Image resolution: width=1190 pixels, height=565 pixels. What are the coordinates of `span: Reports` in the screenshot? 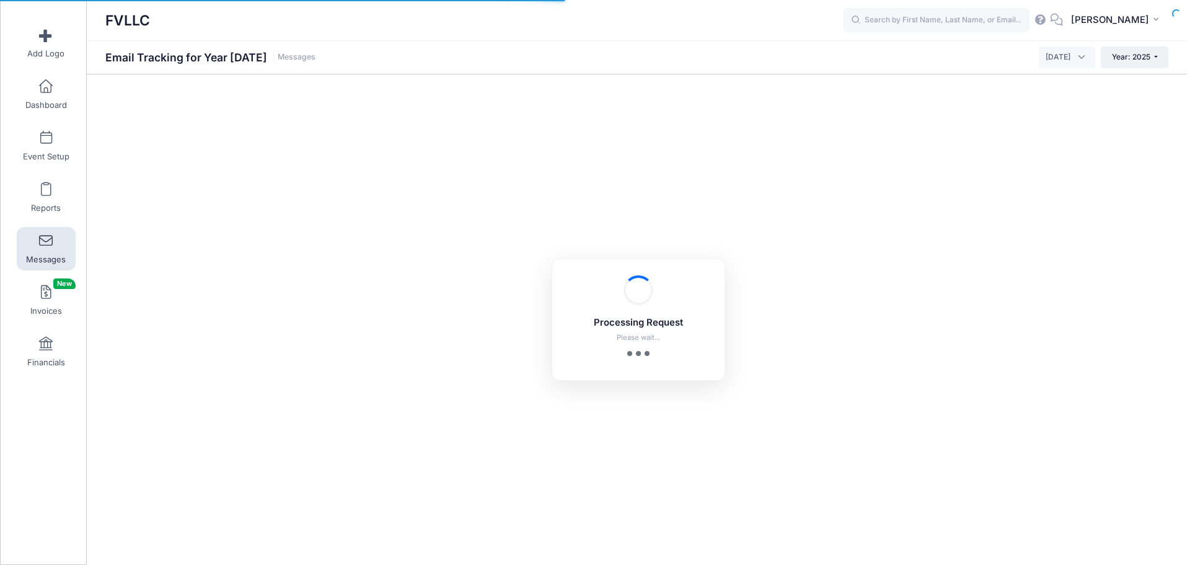 It's located at (46, 208).